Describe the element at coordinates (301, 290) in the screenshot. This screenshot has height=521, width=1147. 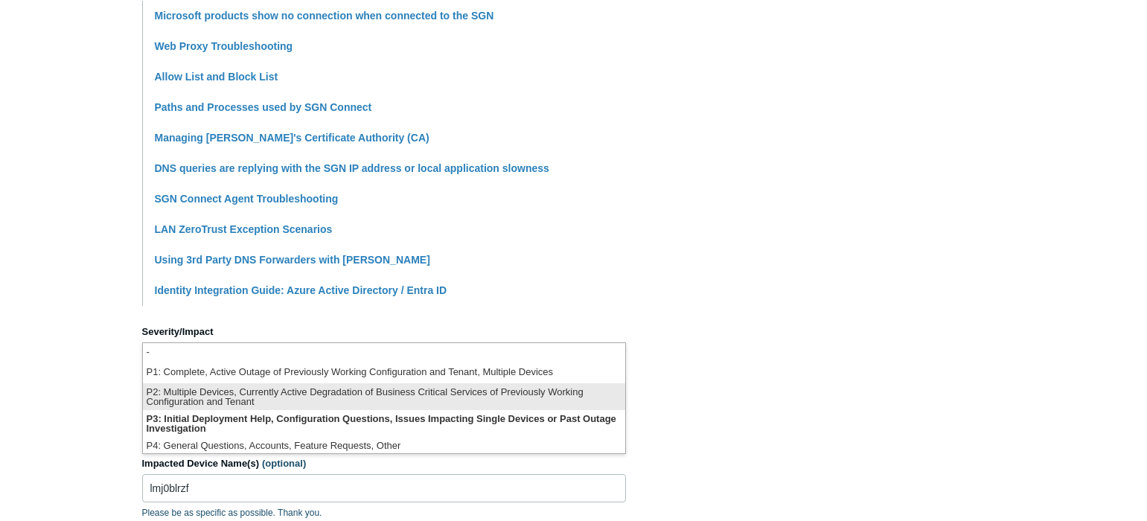
I see `a: Identity Integration Guide: Azure Active Directory / Entra ID` at that location.